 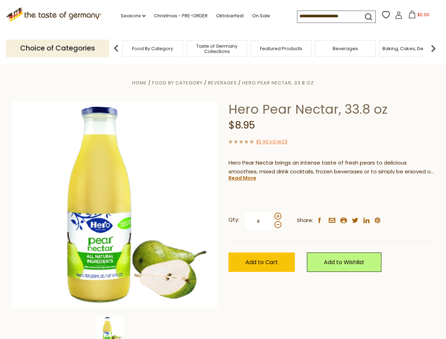 I want to click on a: On Sale, so click(x=261, y=16).